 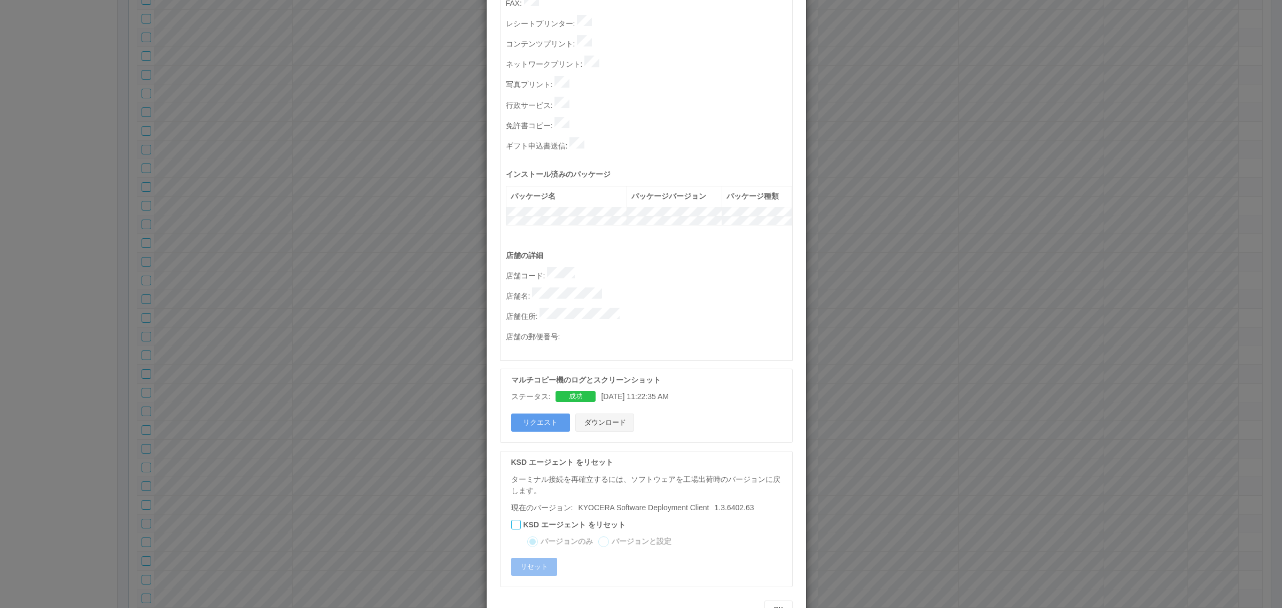 What do you see at coordinates (649, 315) in the screenshot?
I see `p: 店舗住所 :` at bounding box center [649, 315].